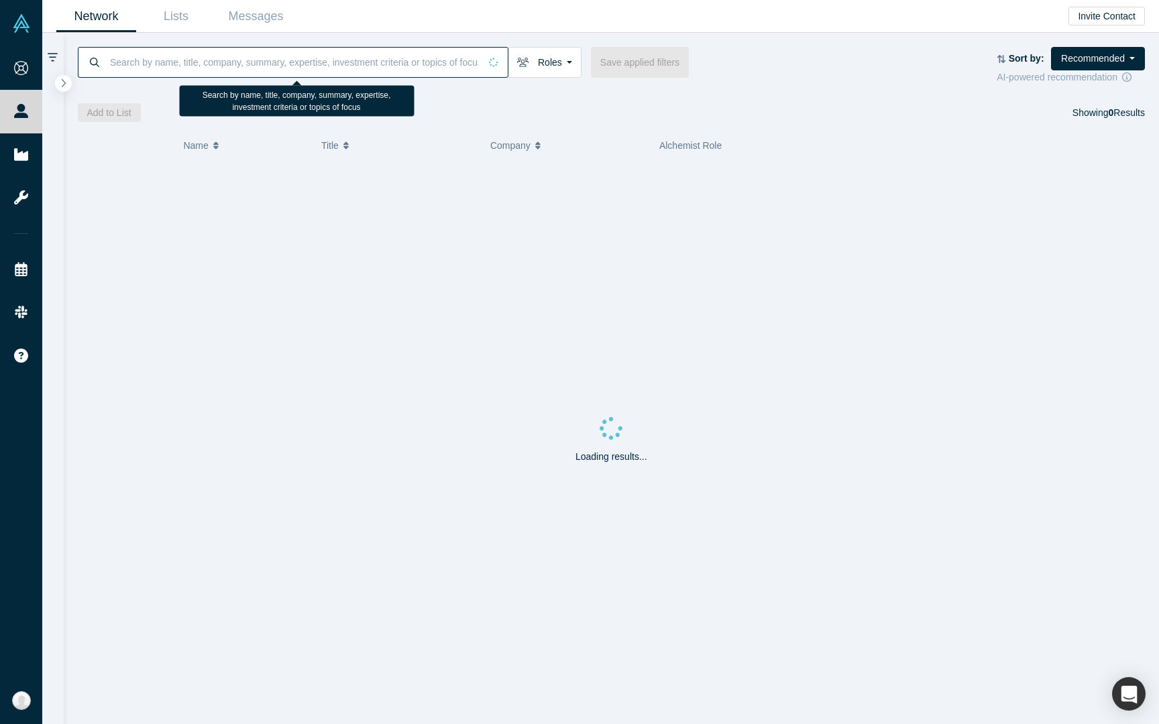  Describe the element at coordinates (1026, 58) in the screenshot. I see `strong: Sort by:` at that location.